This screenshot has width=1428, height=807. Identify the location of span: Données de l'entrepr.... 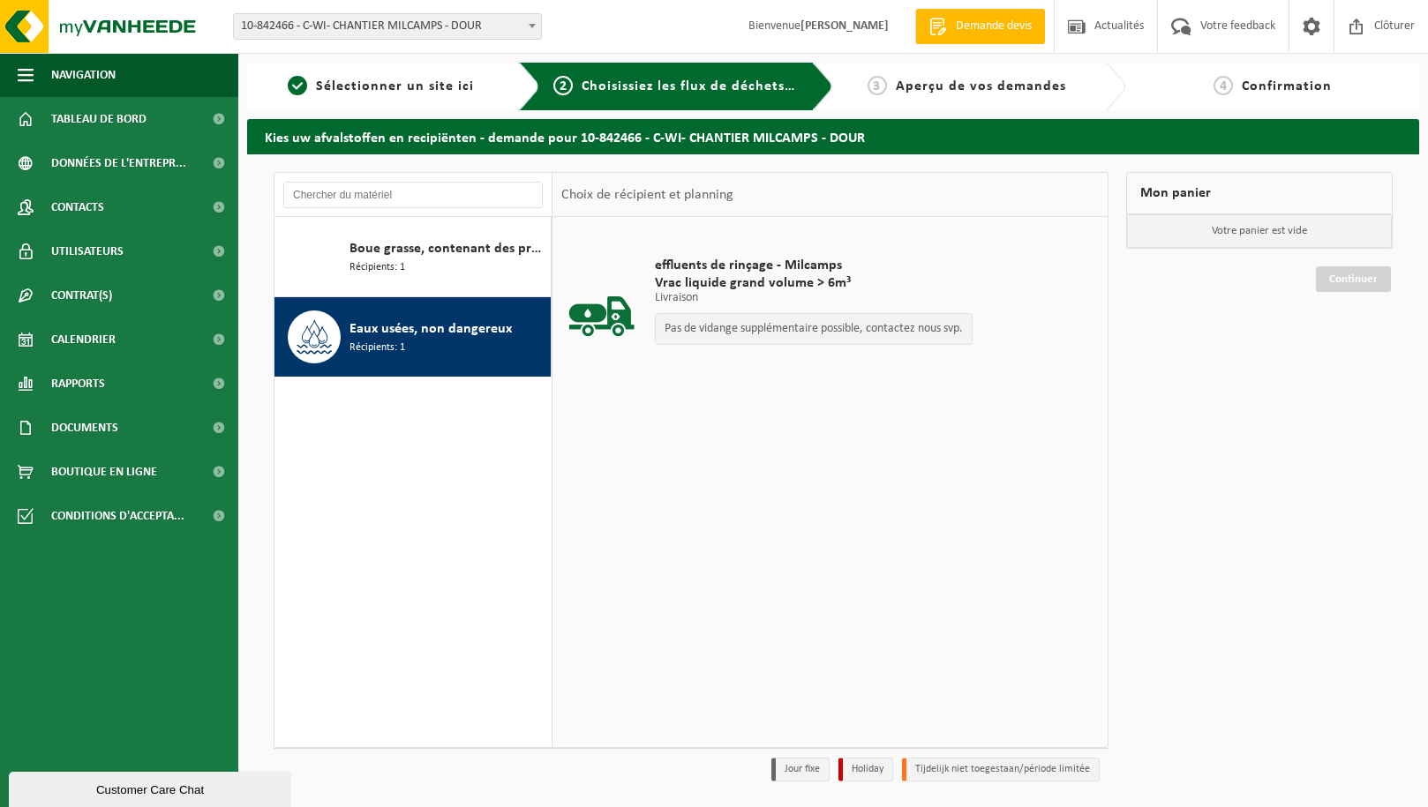
(118, 163).